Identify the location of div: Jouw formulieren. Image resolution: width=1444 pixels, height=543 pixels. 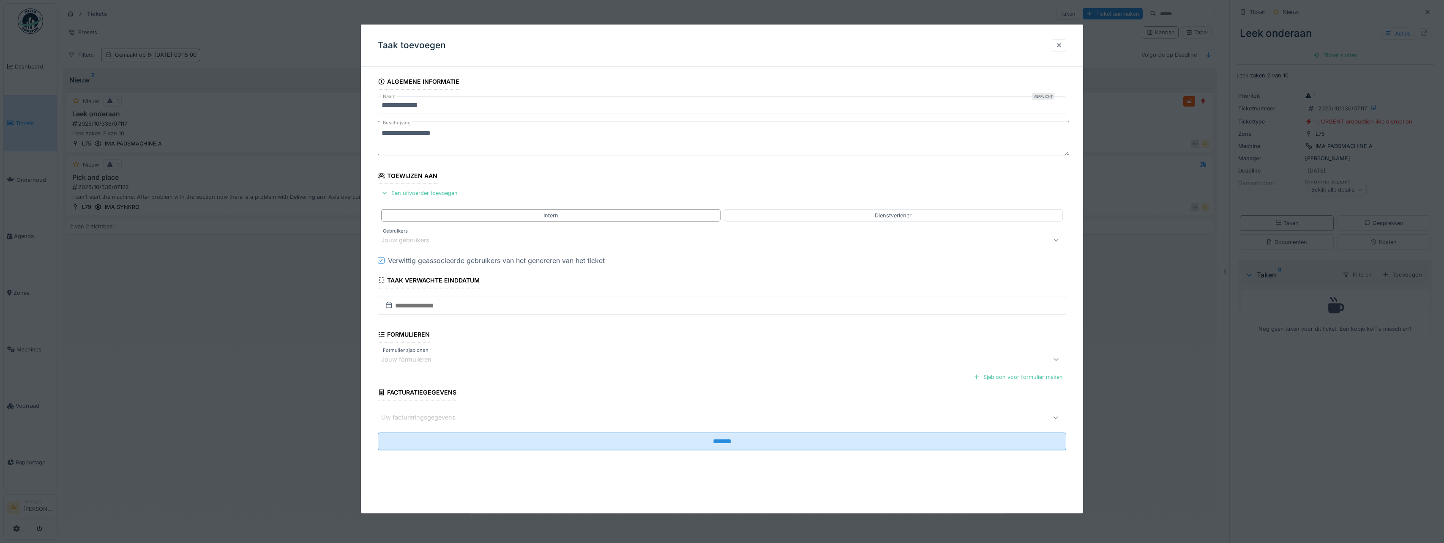
(412, 359).